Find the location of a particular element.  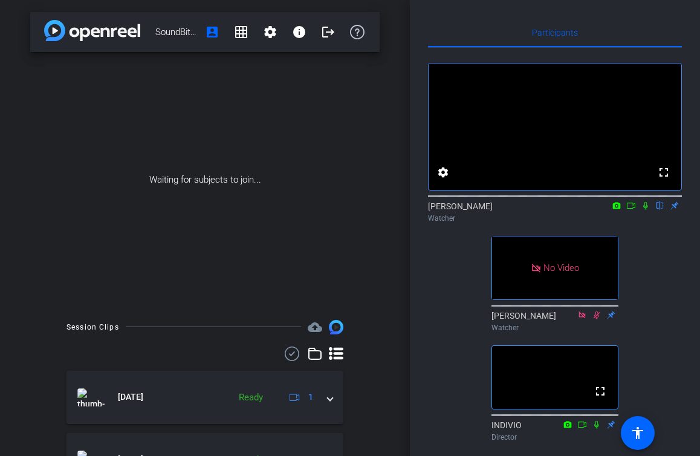

span: Destinations for your clips is located at coordinates (315, 327).